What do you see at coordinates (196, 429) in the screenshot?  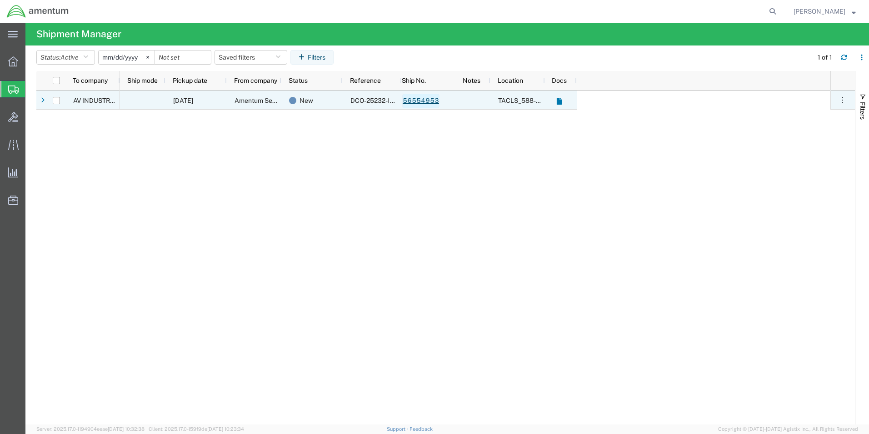 I see `span: Client: 2025.17.0-159f9de` at bounding box center [196, 429].